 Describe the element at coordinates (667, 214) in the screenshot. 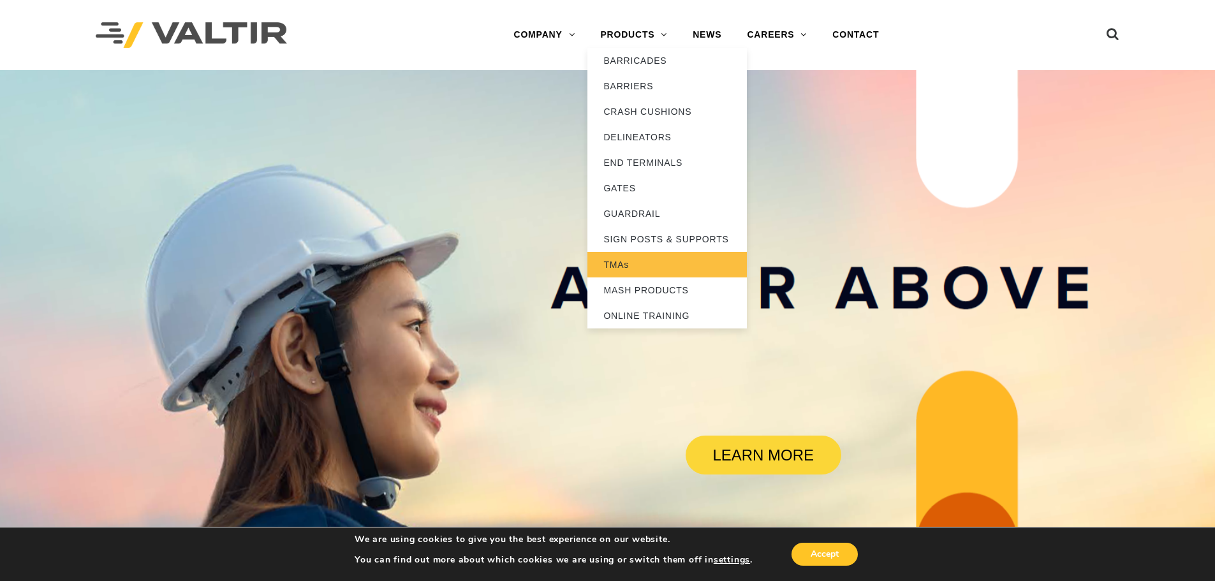

I see `a: GUARDRAIL` at that location.